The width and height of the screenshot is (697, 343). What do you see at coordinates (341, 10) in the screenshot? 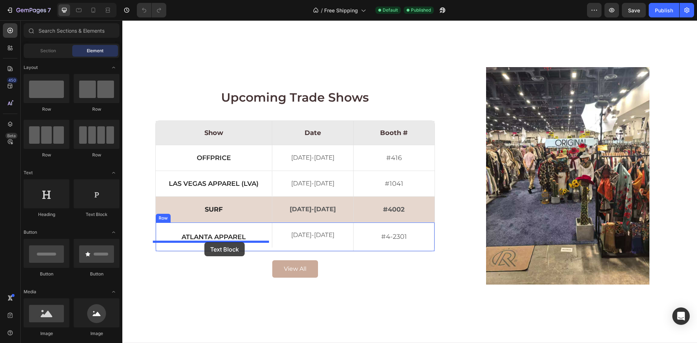
I see `span: Free Shipping` at bounding box center [341, 10].